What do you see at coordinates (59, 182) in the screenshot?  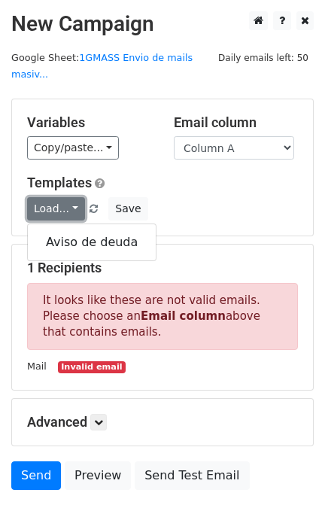 I see `a: Templates` at bounding box center [59, 182].